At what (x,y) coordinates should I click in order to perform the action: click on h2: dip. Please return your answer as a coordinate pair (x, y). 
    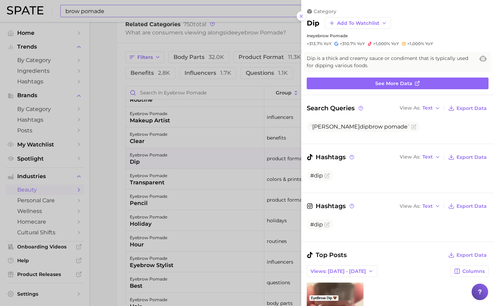
    Looking at the image, I should click on (313, 23).